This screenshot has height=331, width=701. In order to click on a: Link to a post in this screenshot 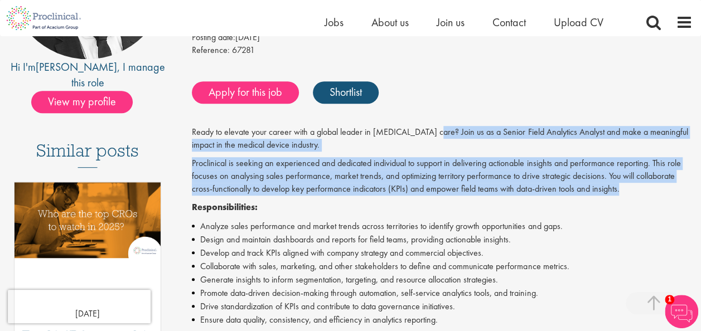, I will do `click(88, 231)`.